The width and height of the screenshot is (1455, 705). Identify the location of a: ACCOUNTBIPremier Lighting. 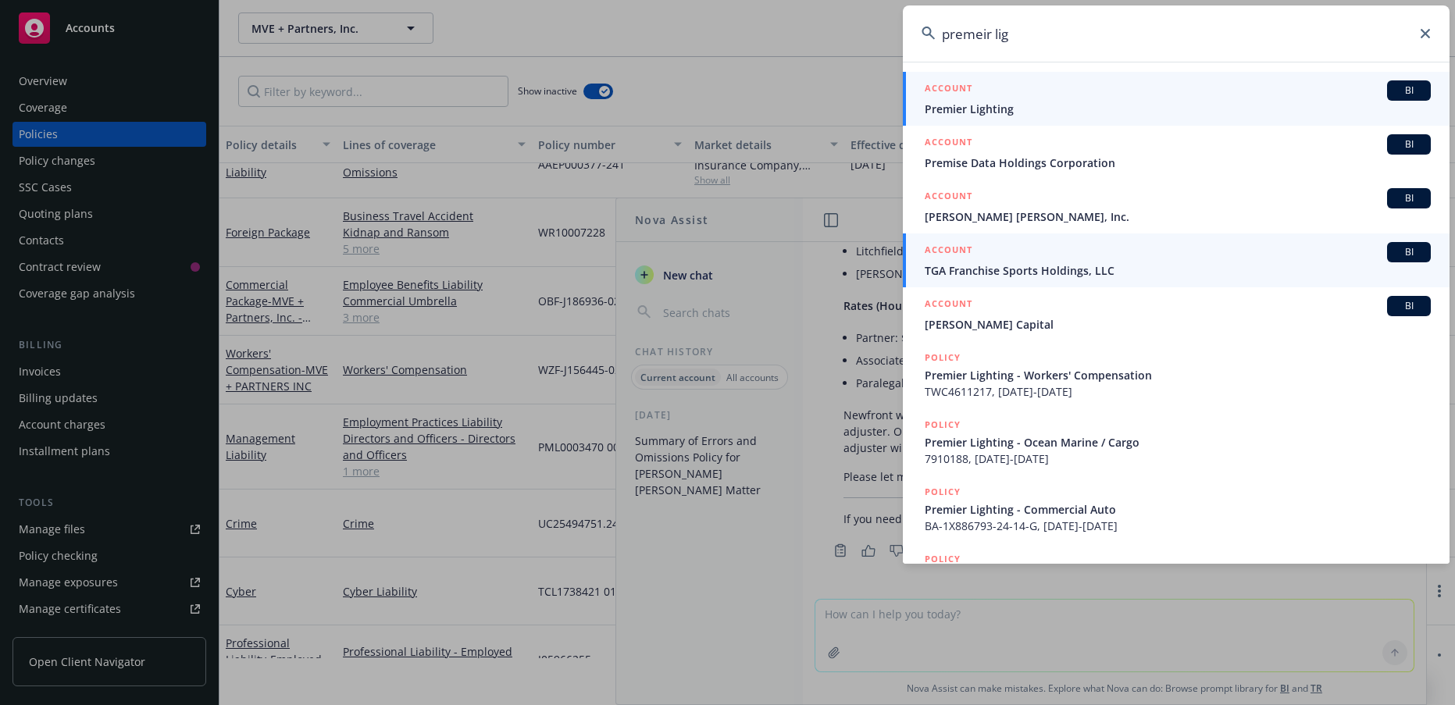
(1176, 98).